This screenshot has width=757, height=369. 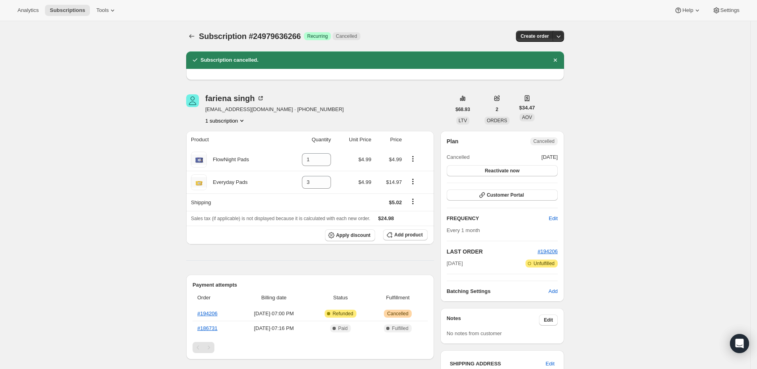 I want to click on div: Open Intercom Messenger, so click(x=739, y=343).